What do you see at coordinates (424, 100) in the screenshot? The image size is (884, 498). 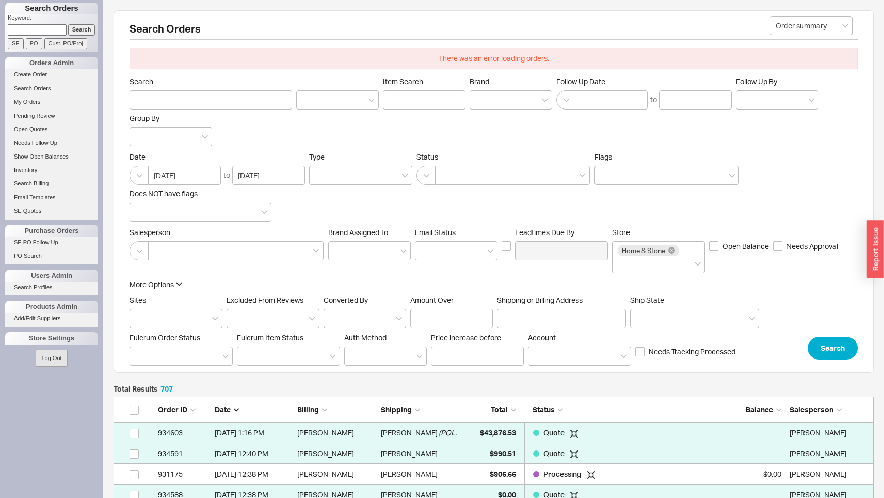 I see `input: Item Search` at bounding box center [424, 100].